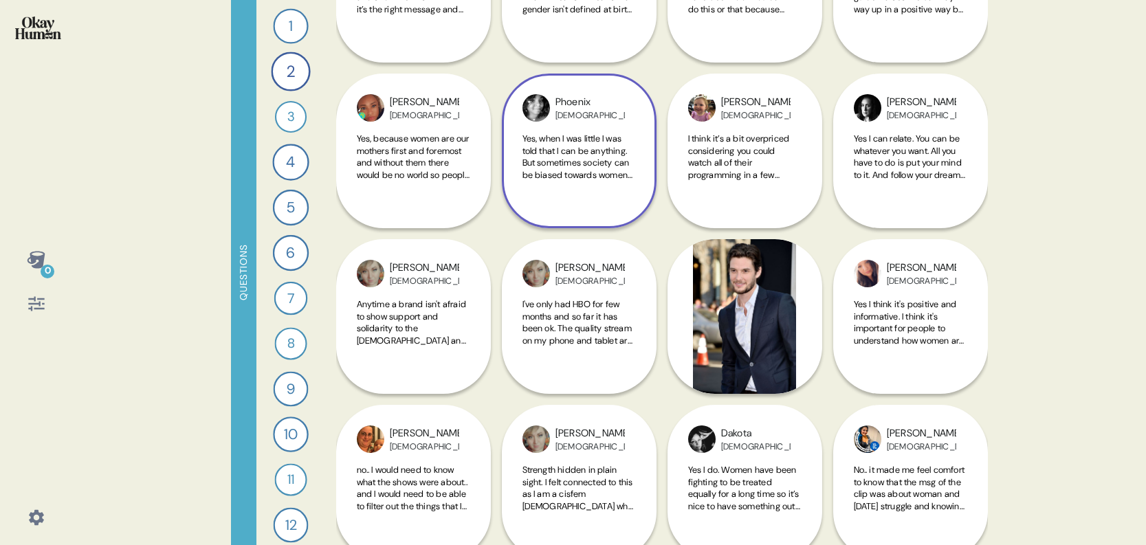 The width and height of the screenshot is (1146, 545). What do you see at coordinates (590, 102) in the screenshot?
I see `div: Phoenix` at bounding box center [590, 102].